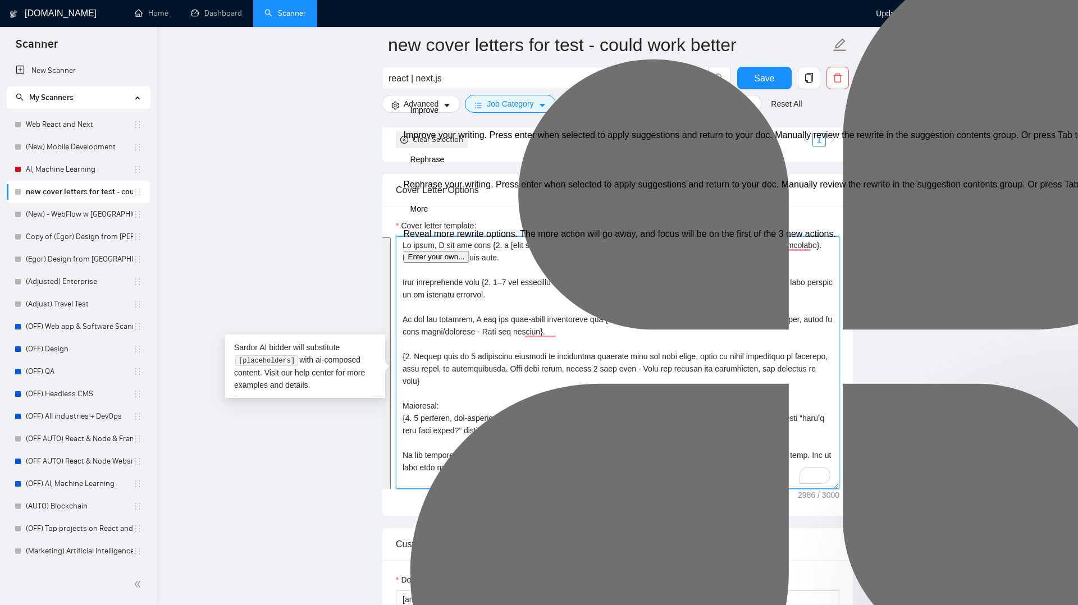  Describe the element at coordinates (112, 42) in the screenshot. I see `div: message notification from Mariia, 6d ago. Hey sales@teacode.io, Looks like your Upwork agency Tea...` at that location.